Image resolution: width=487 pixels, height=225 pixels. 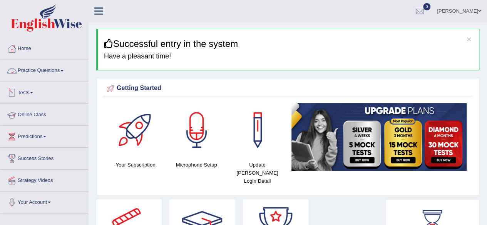 What do you see at coordinates (379, 137) in the screenshot?
I see `img: small5.jpg` at bounding box center [379, 137].